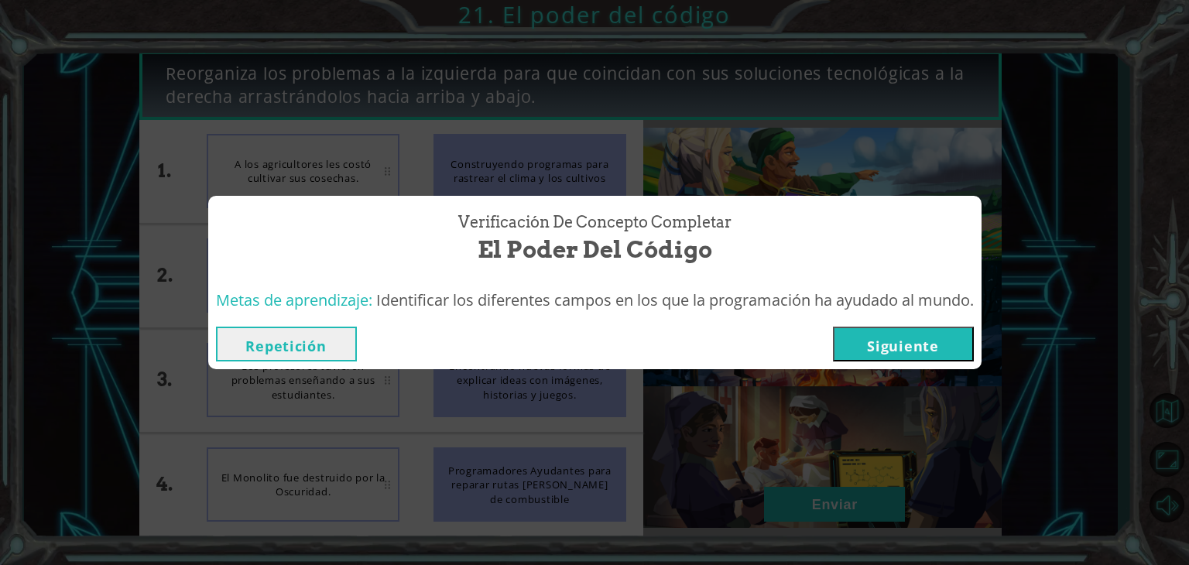  Describe the element at coordinates (675, 300) in the screenshot. I see `span: Identificar los diferentes campos en los que la programación ha ayudado al mundo.` at that location.